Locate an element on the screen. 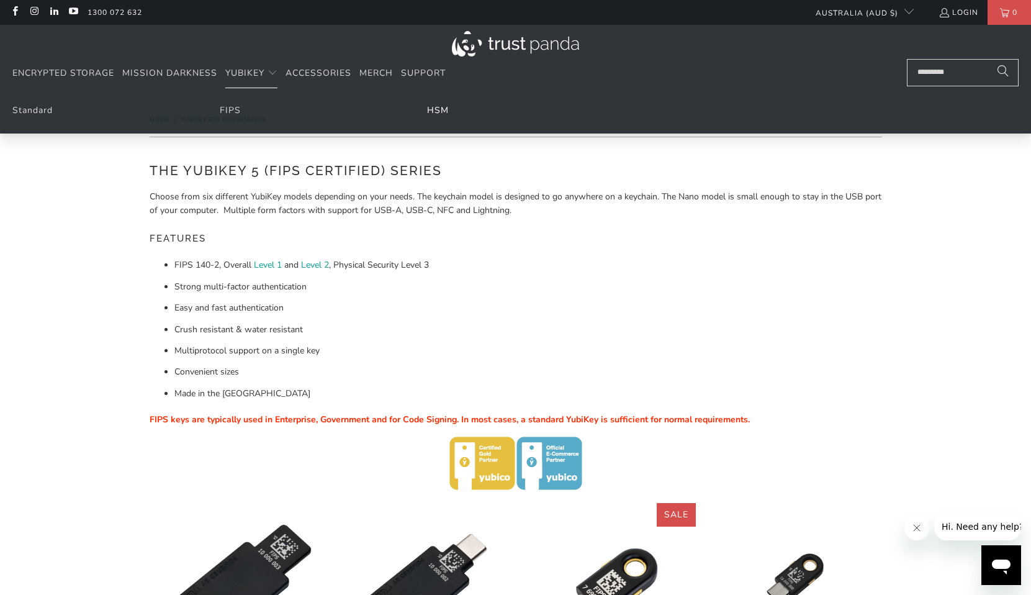  span: FIPS keys are typically used in Enterprise, Government and for Code Signing. In most cases, a sta... is located at coordinates (450, 419).